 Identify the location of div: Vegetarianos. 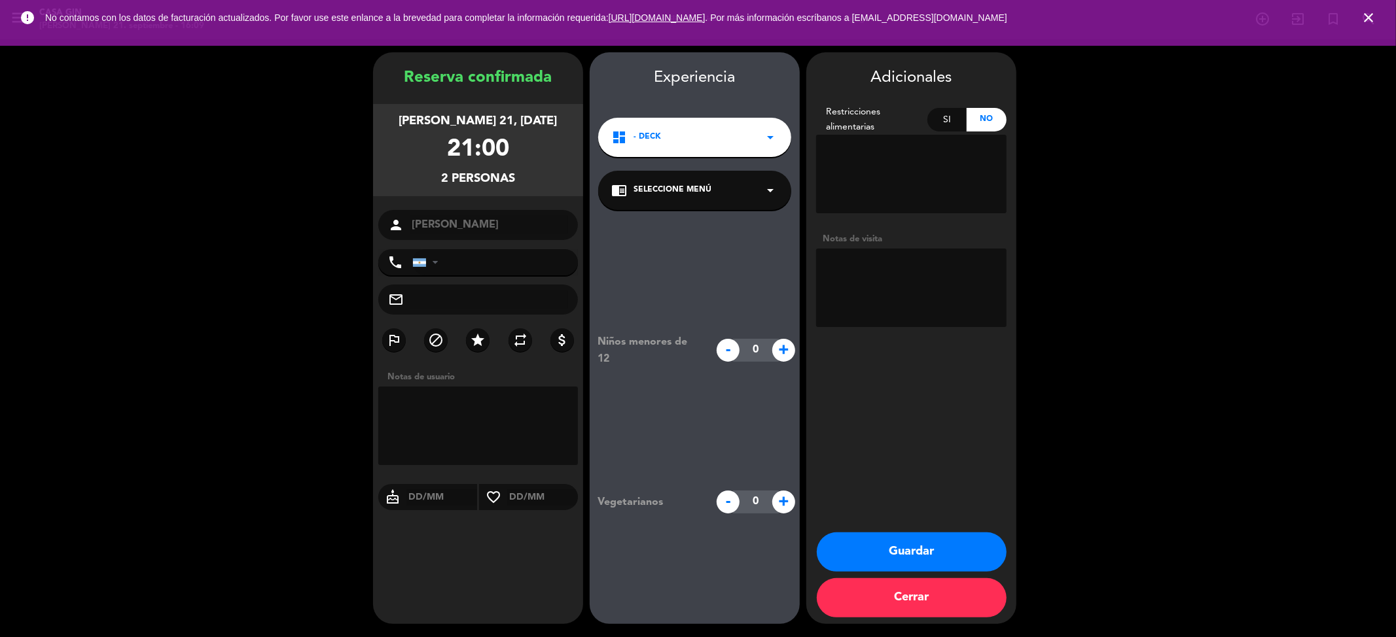
(648, 503).